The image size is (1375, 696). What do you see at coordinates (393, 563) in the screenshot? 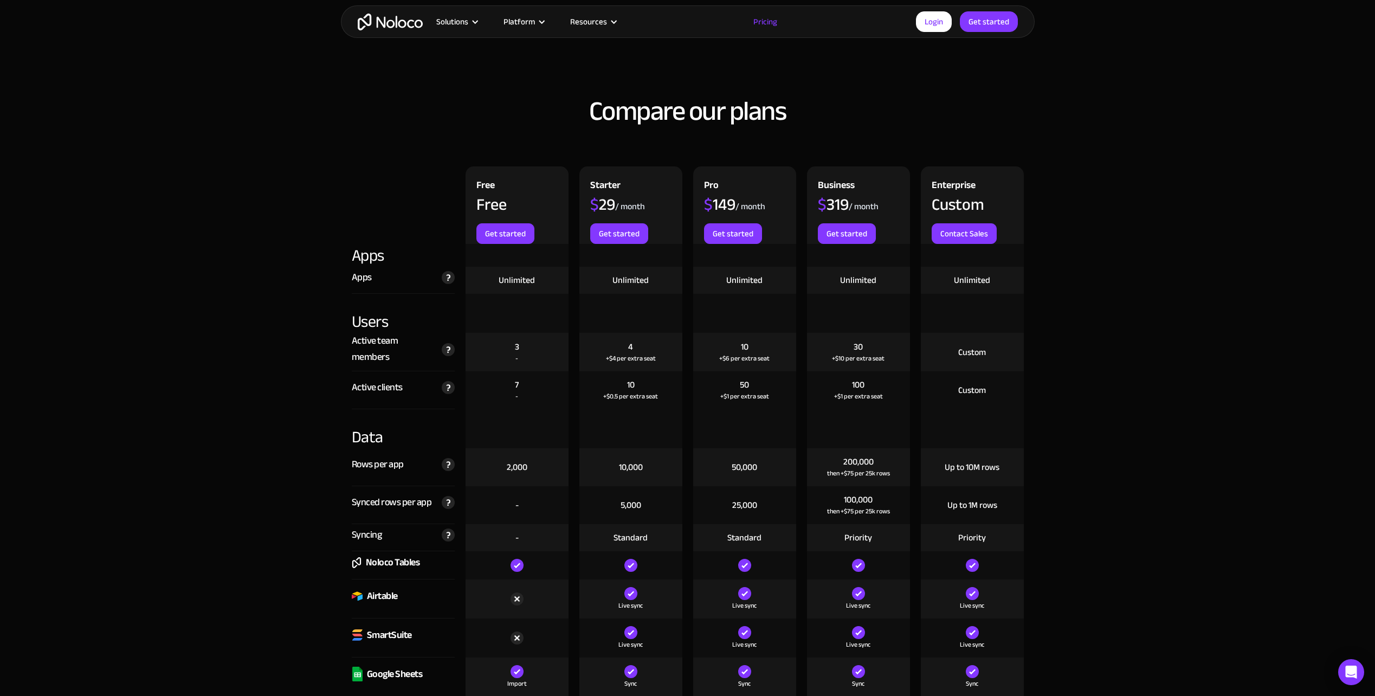
I see `div: Noloco Tables` at bounding box center [393, 563].